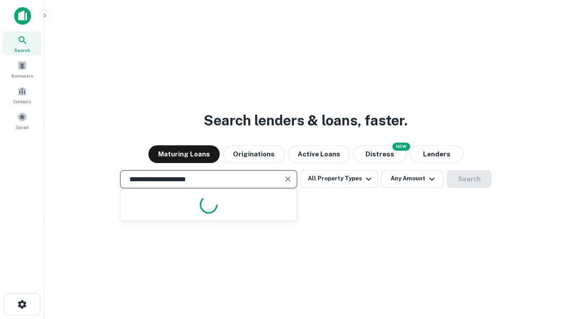 This screenshot has width=567, height=319. Describe the element at coordinates (413, 179) in the screenshot. I see `button: Any Amount` at that location.